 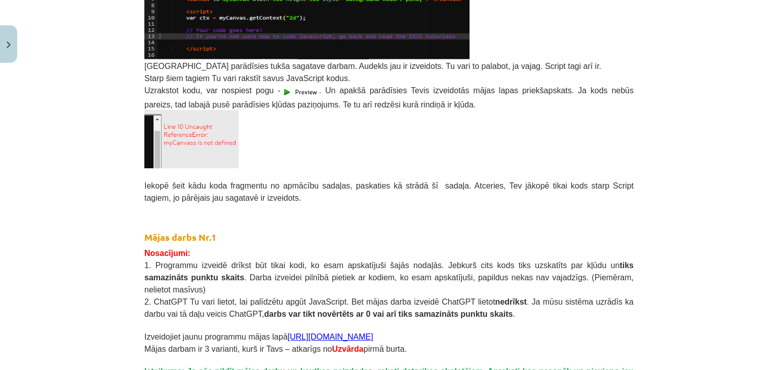 I want to click on span: 2. ChatGPT Tu vari lietot, lai palīdzētu apgūt JavaScript. Bet mājas darba izveidē ChatGPT lietot..., so click(x=389, y=307).